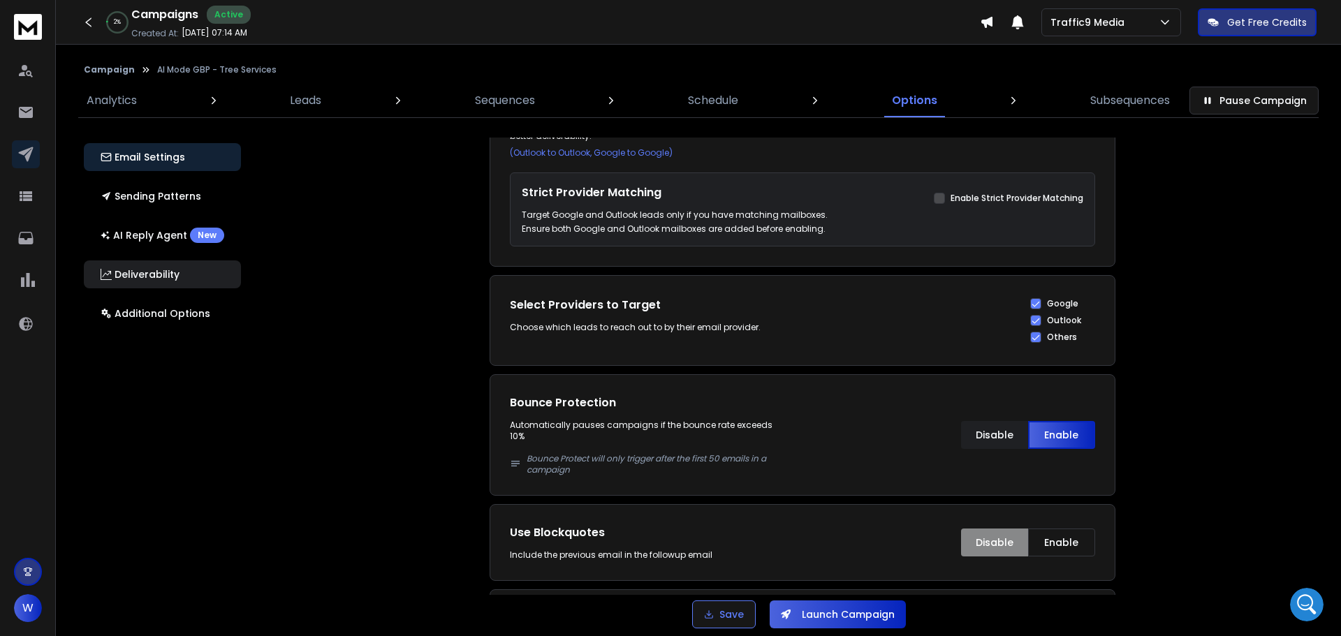 The image size is (1341, 636). I want to click on p: Analytics, so click(112, 101).